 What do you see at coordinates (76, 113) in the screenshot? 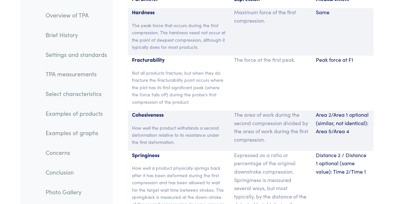
I see `a: Examples of products` at bounding box center [76, 113].